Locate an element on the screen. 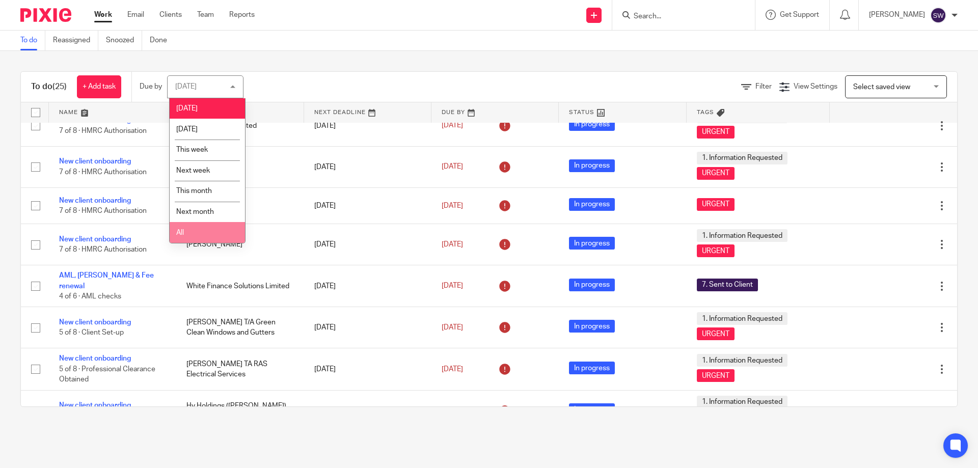 This screenshot has height=468, width=978. a: Email is located at coordinates (136, 15).